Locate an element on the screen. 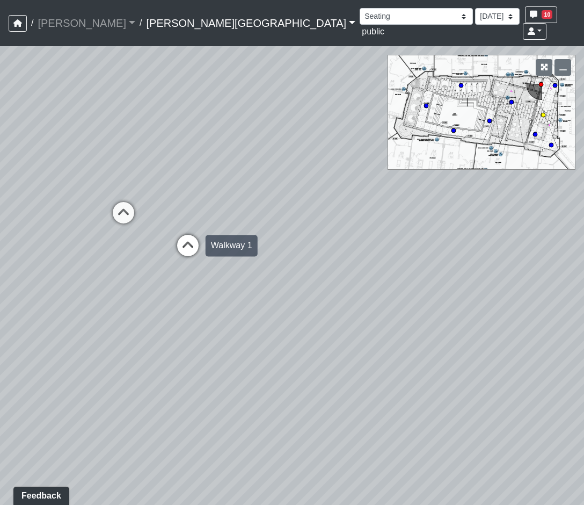  span: public is located at coordinates (373, 31).